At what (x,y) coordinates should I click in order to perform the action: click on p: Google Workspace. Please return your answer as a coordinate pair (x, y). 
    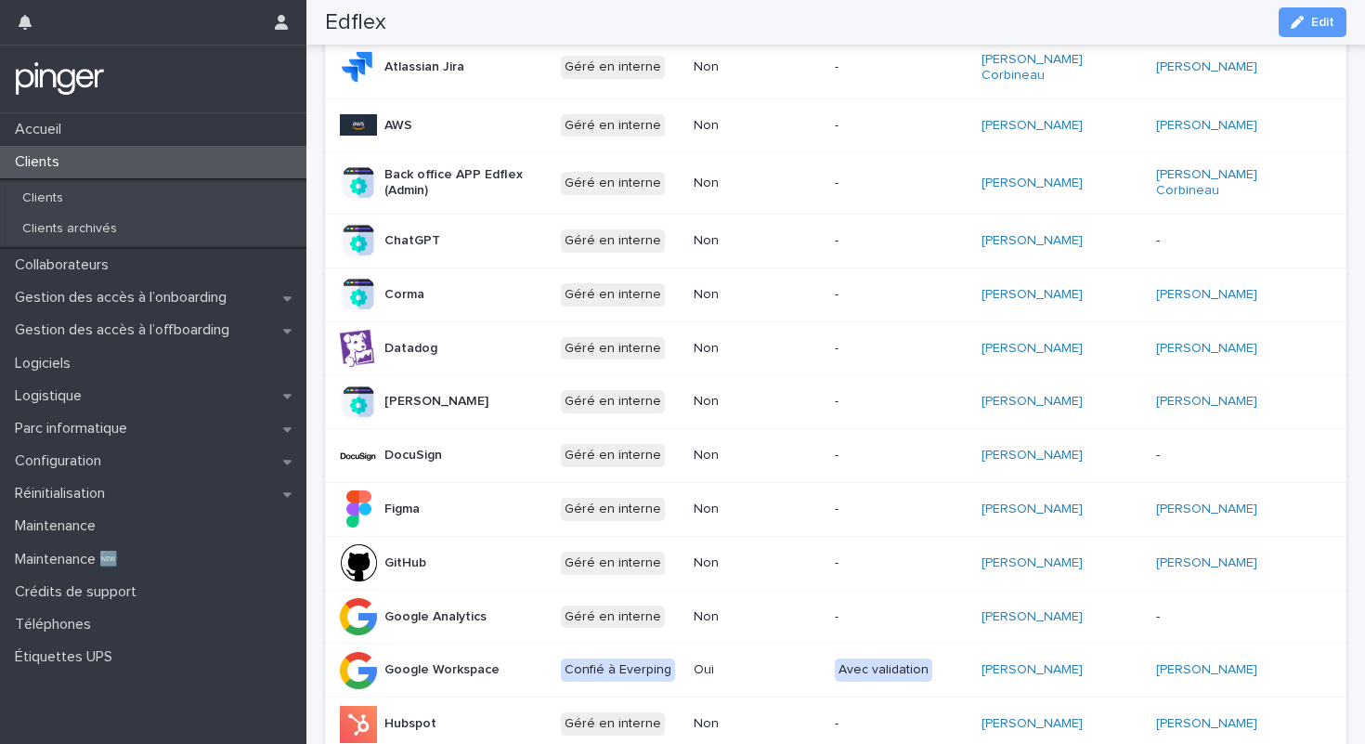
    Looking at the image, I should click on (442, 669).